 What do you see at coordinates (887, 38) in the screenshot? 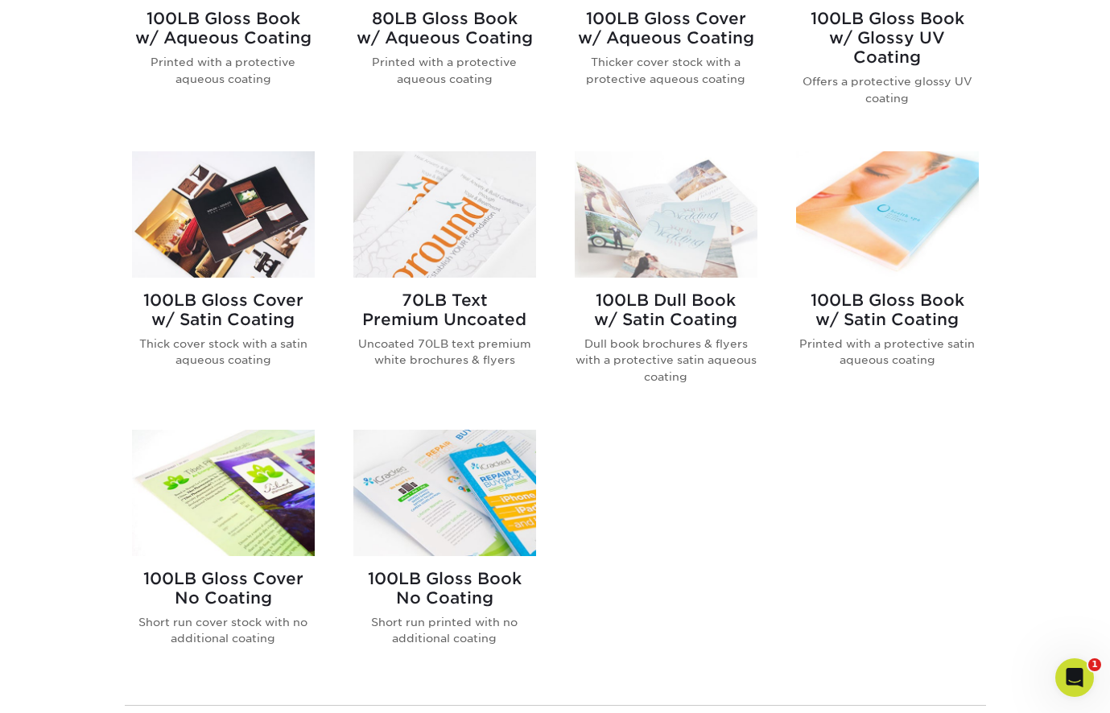
I see `h2: 100LB Gloss Book w/ Glossy UV Coating` at bounding box center [887, 38].